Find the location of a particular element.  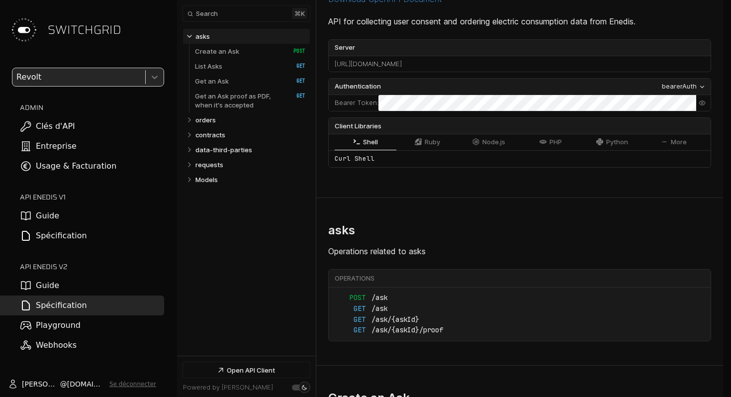

p: Models is located at coordinates (206, 179).